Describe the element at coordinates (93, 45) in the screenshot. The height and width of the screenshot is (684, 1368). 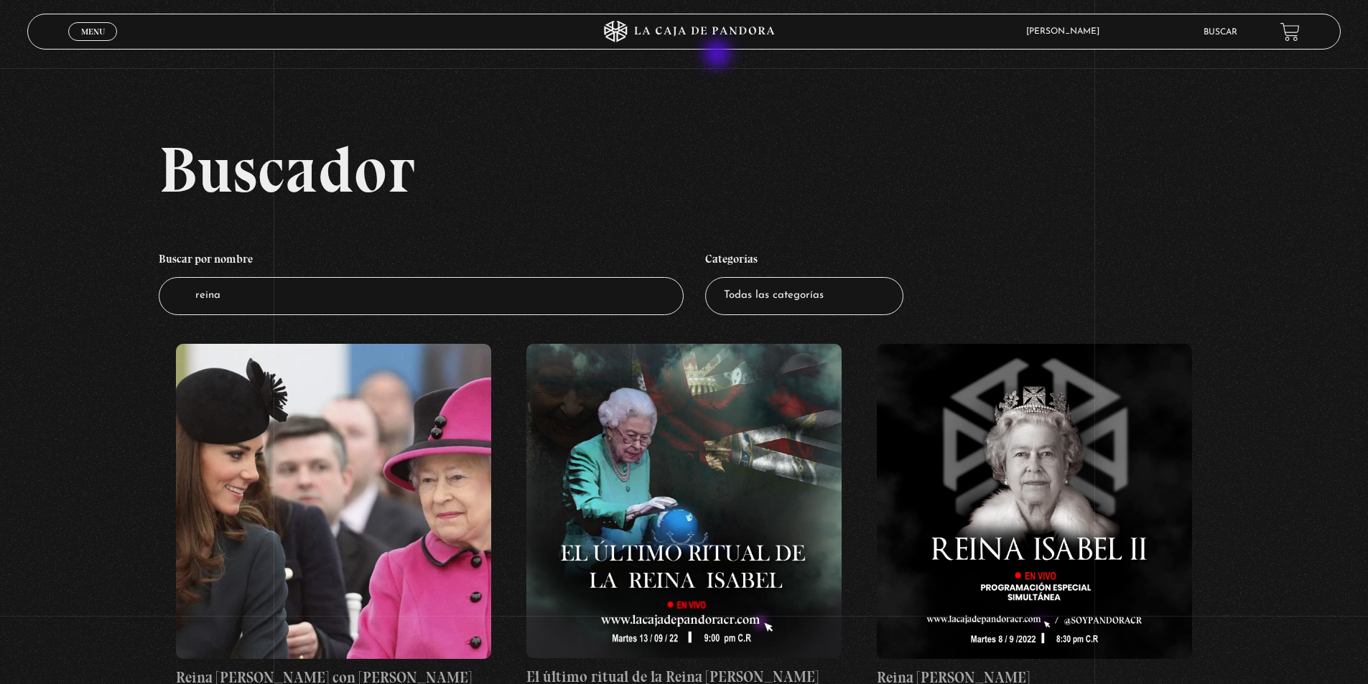
I see `span: Cerrar` at that location.